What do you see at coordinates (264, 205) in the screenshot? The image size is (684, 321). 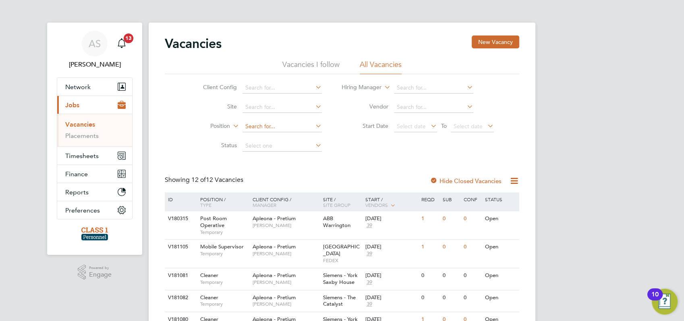 I see `span: Manager` at bounding box center [264, 205].